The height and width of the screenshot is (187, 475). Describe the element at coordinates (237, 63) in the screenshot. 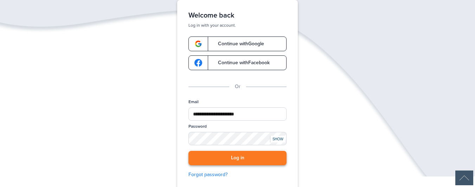

I see `a: google-logoContinue withFacebook` at that location.